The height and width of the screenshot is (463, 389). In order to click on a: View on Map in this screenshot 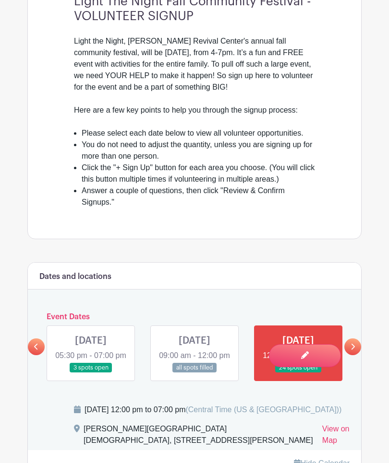, I will do `click(335, 437)`.